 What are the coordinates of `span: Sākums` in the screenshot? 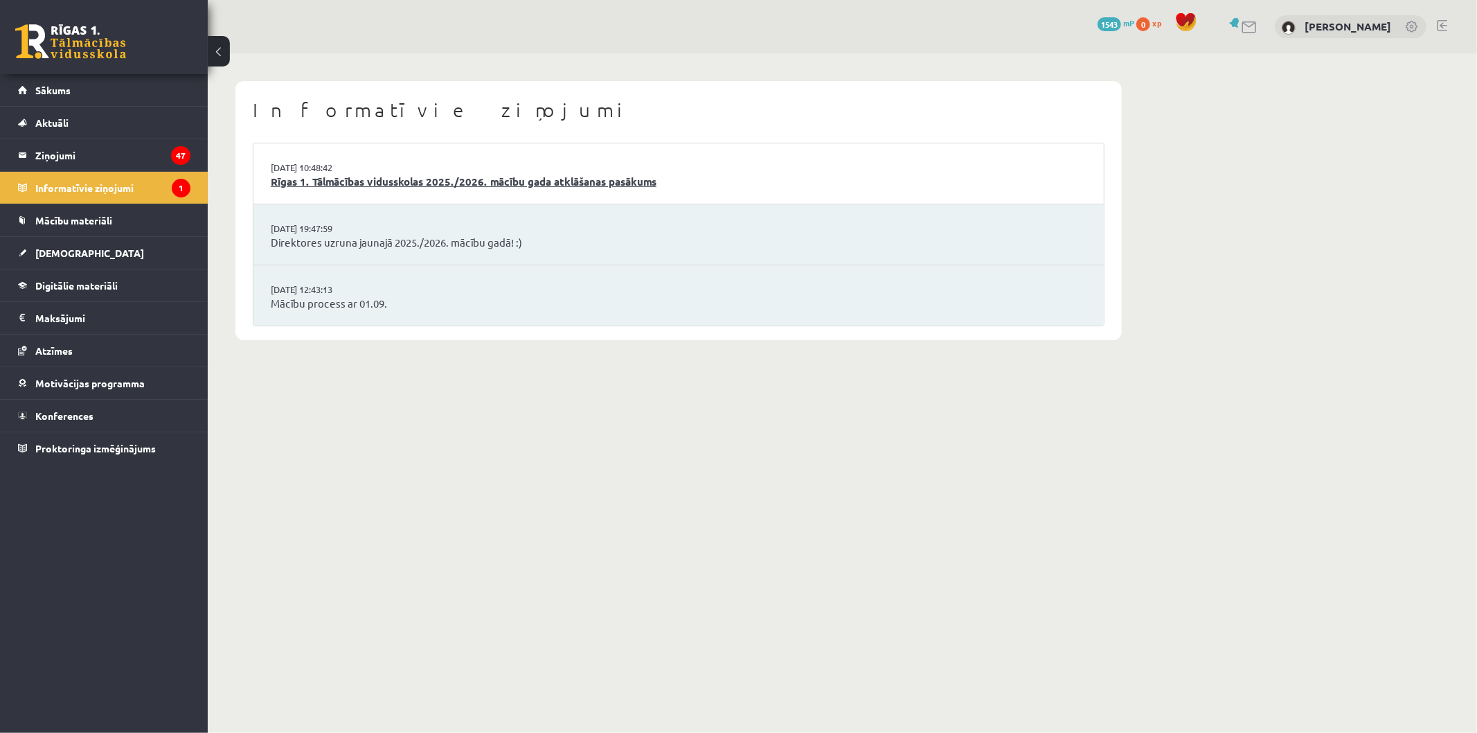 It's located at (53, 90).